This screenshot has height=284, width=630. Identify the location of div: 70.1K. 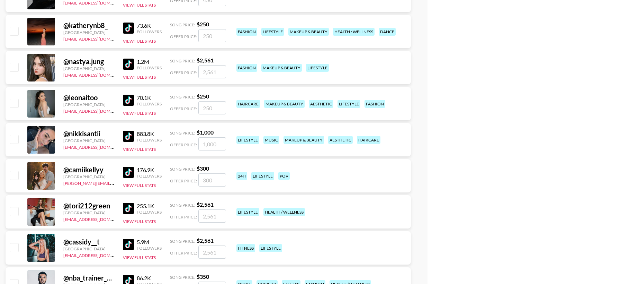
(149, 98).